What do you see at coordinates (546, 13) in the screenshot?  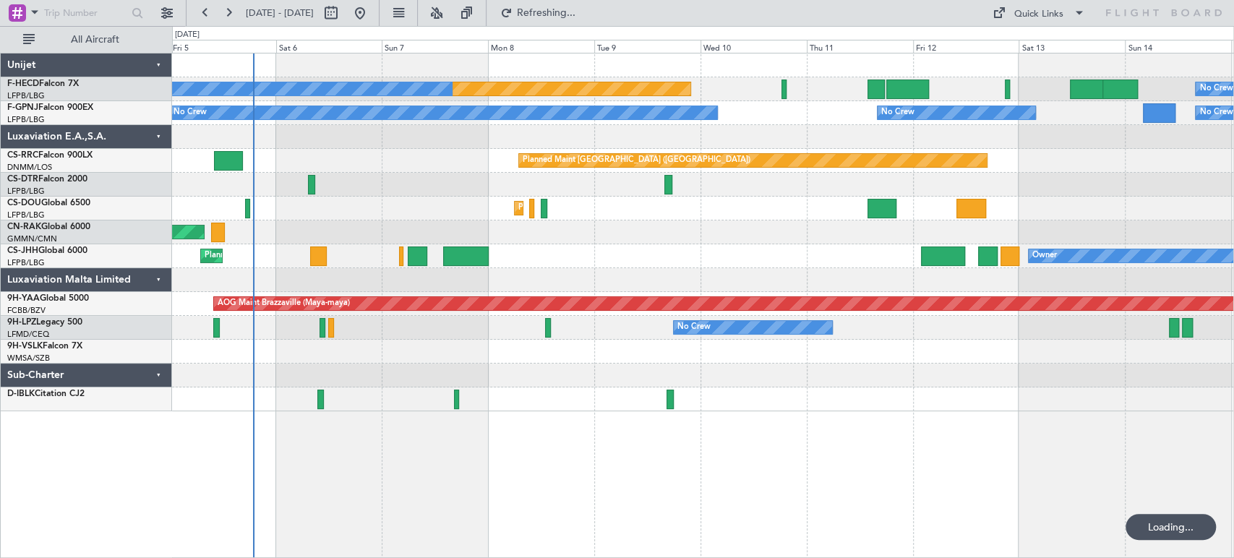 I see `span: Refreshing...` at bounding box center [546, 13].